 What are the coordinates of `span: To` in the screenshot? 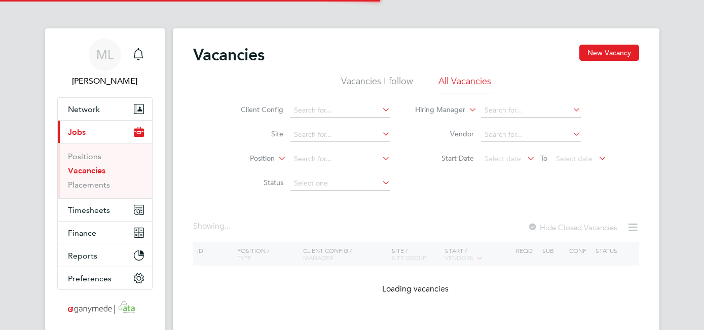 It's located at (544, 158).